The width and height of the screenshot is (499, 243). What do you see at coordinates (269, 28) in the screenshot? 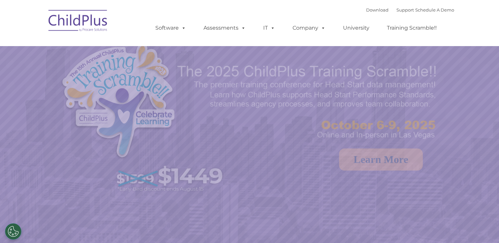
I see `a: IT` at bounding box center [269, 28].